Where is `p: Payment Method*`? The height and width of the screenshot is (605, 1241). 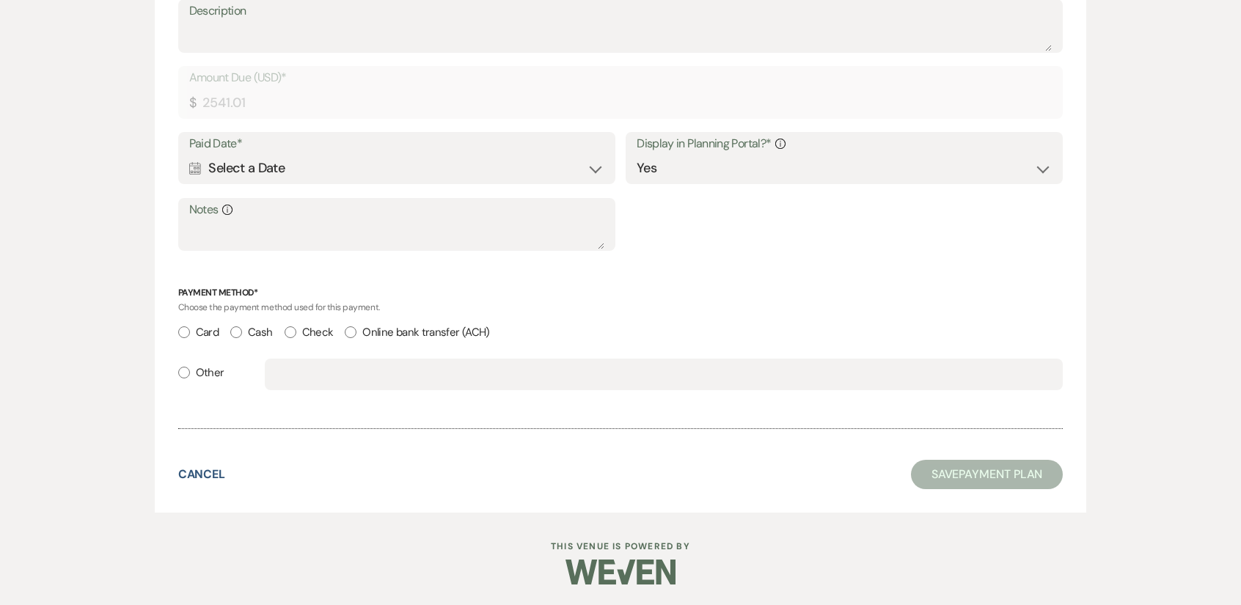 p: Payment Method* is located at coordinates (621, 293).